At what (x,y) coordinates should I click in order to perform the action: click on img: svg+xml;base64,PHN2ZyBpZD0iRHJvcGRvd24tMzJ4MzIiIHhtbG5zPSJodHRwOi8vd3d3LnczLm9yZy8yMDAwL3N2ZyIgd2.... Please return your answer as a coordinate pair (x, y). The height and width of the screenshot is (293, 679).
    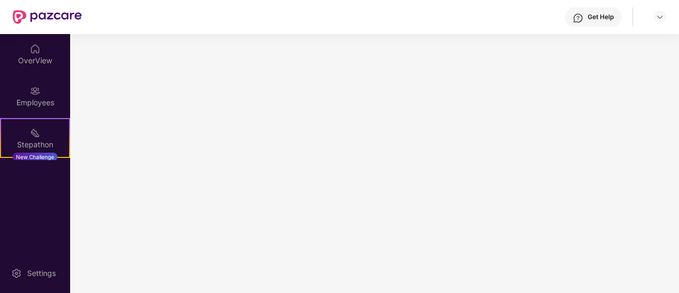
    Looking at the image, I should click on (660, 17).